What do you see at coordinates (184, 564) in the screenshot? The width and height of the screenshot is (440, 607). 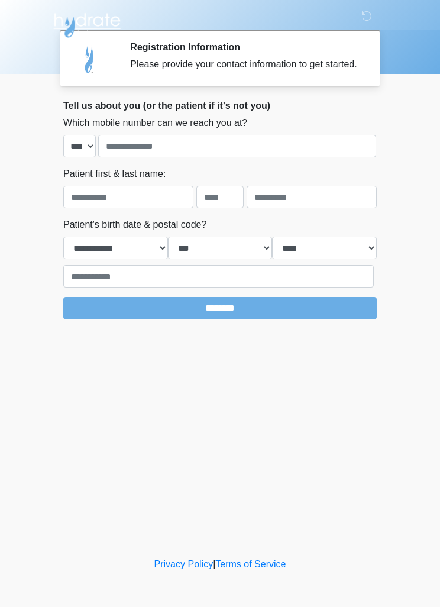 I see `a: Privacy Policy` at bounding box center [184, 564].